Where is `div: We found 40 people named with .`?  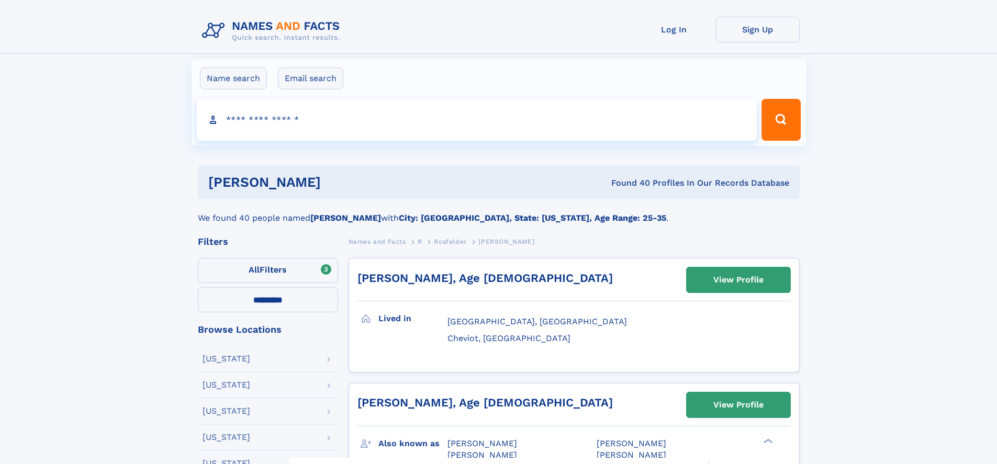 div: We found 40 people named with . is located at coordinates (499, 212).